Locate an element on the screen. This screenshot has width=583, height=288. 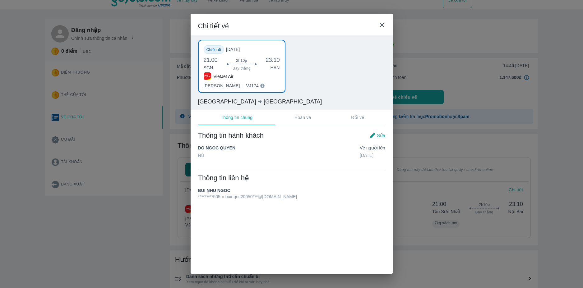
div: transportation tabs is located at coordinates (292, 117).